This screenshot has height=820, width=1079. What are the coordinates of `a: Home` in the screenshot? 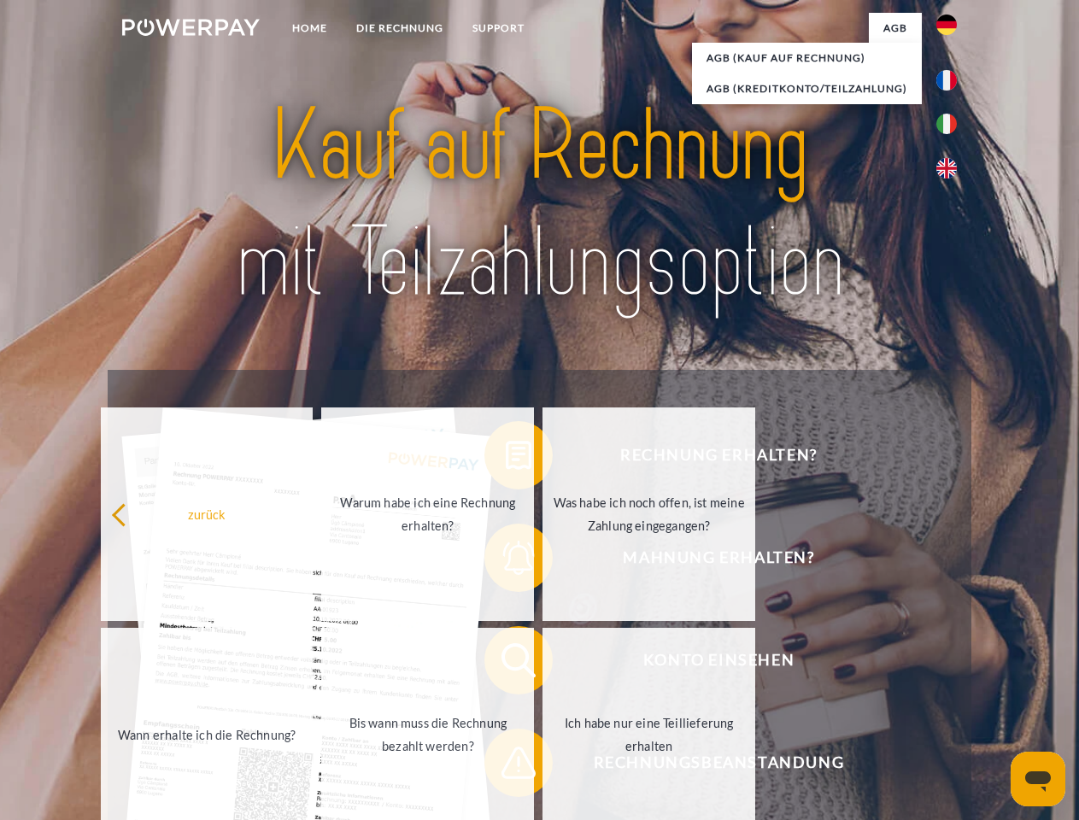 It's located at (309, 28).